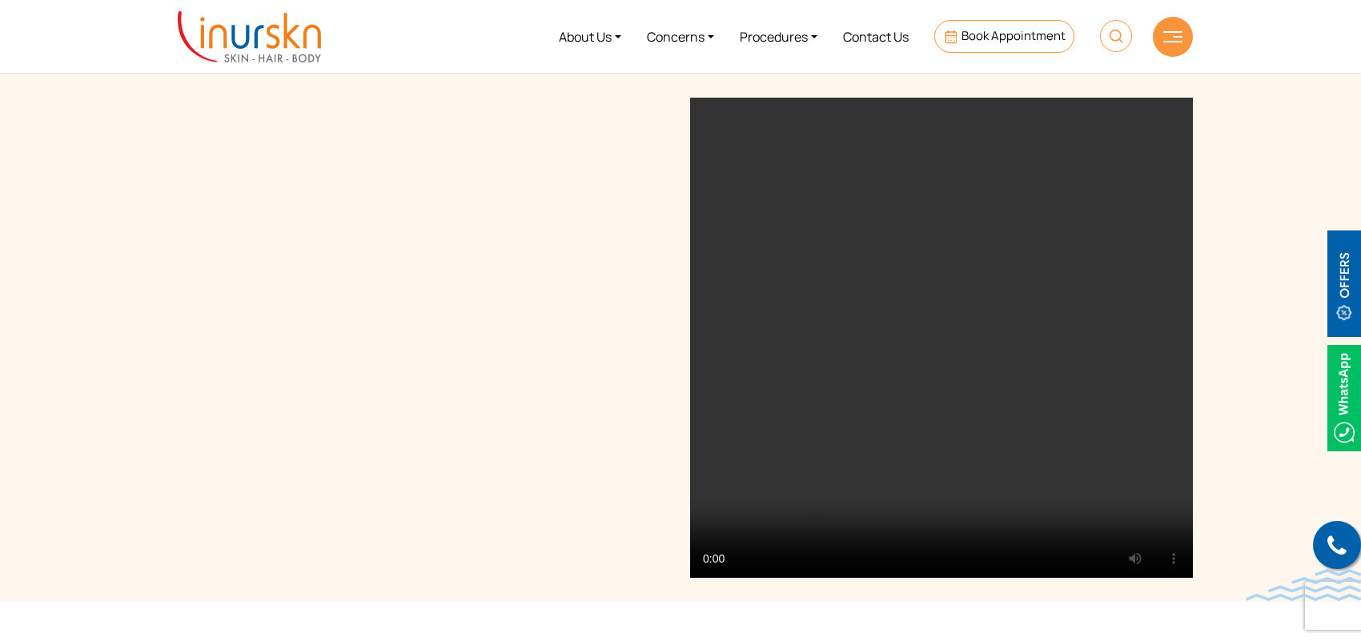  Describe the element at coordinates (1345, 398) in the screenshot. I see `img: Whatsappicon` at that location.